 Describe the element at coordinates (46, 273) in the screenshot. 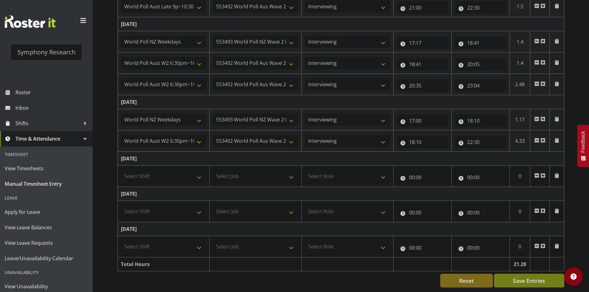

I see `div: Unavailability` at that location.